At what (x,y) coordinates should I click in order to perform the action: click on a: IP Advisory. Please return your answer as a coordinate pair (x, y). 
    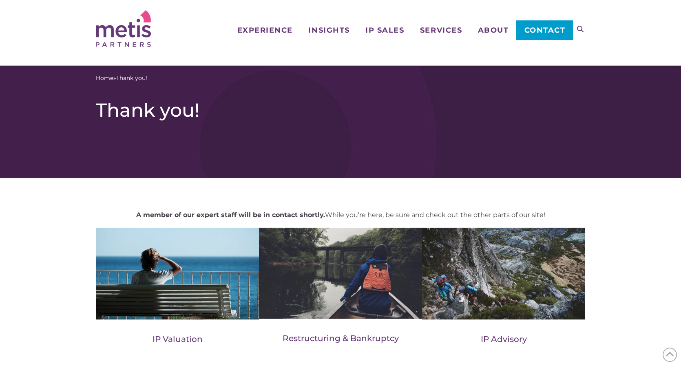
    Looking at the image, I should click on (503, 339).